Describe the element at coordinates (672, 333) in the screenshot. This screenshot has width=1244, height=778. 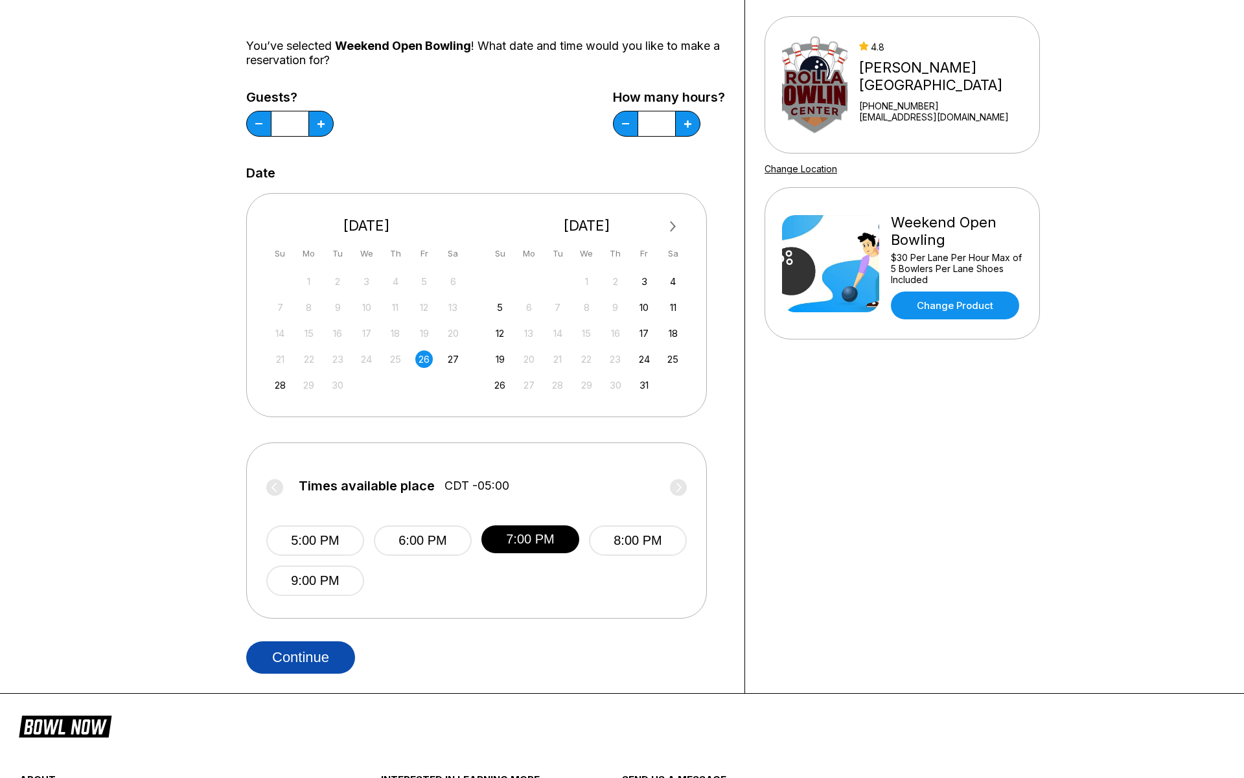
I see `div: Choose Saturday, October 18th, 2025` at that location.